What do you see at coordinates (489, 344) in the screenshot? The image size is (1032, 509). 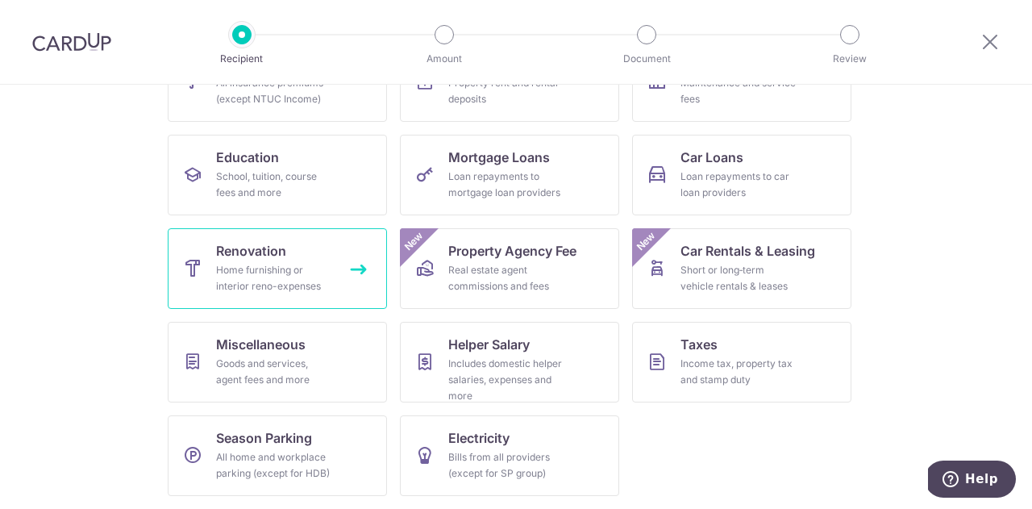 I see `span: Helper Salary` at bounding box center [489, 344].